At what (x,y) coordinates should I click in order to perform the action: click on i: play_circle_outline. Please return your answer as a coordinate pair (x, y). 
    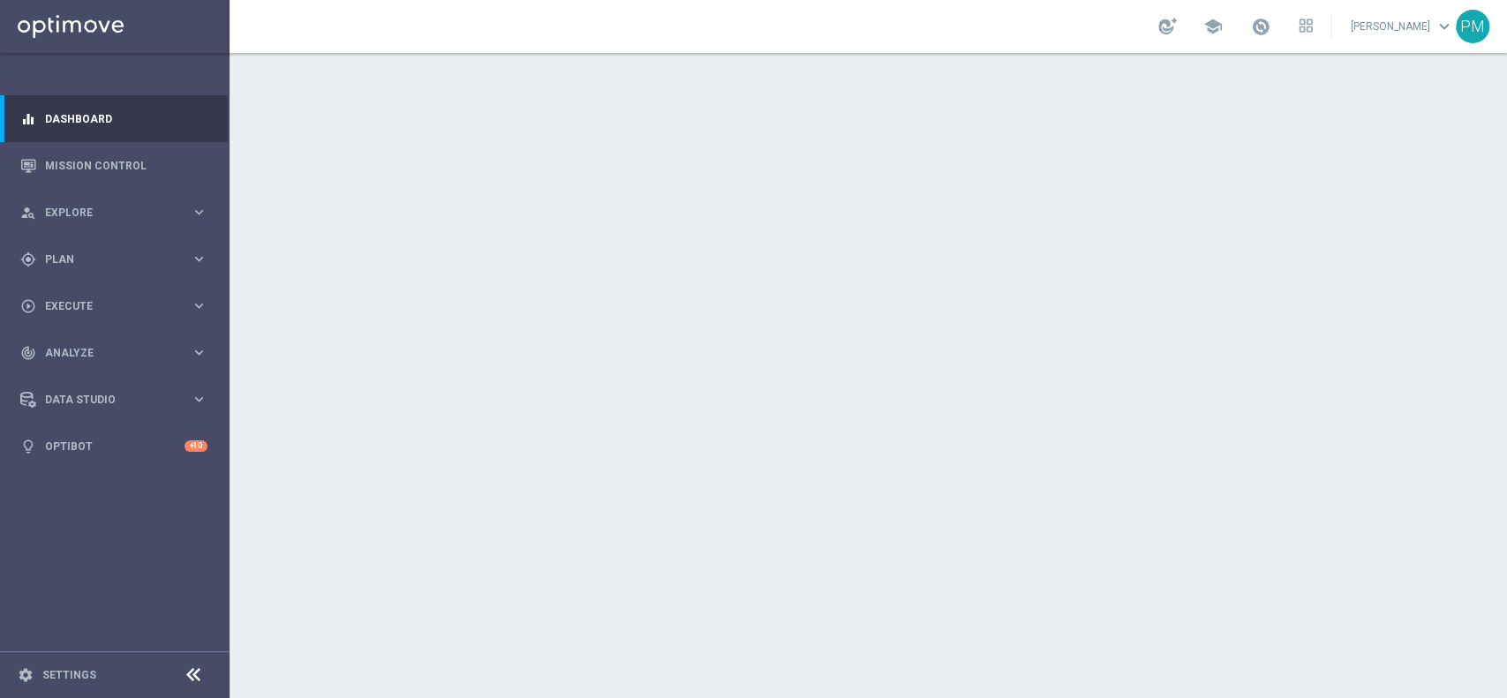
    Looking at the image, I should click on (28, 306).